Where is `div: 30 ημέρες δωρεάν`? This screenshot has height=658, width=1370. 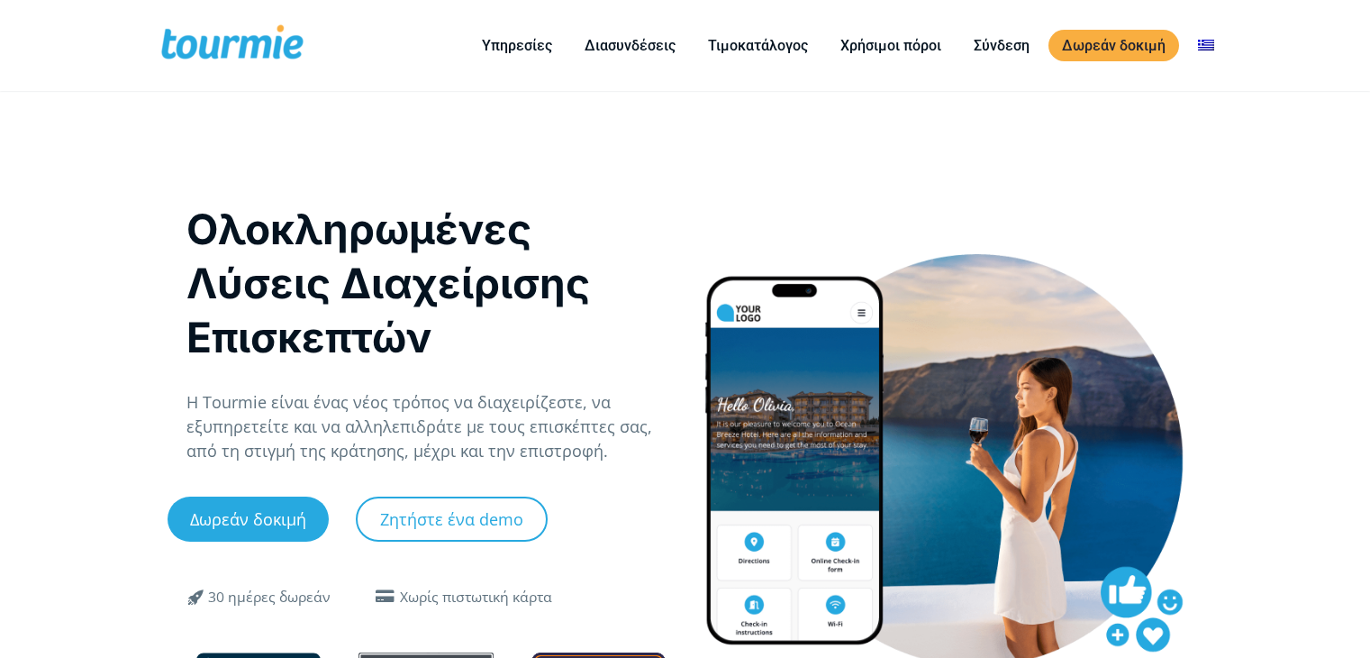
div: 30 ημέρες δωρεάν is located at coordinates (269, 597).